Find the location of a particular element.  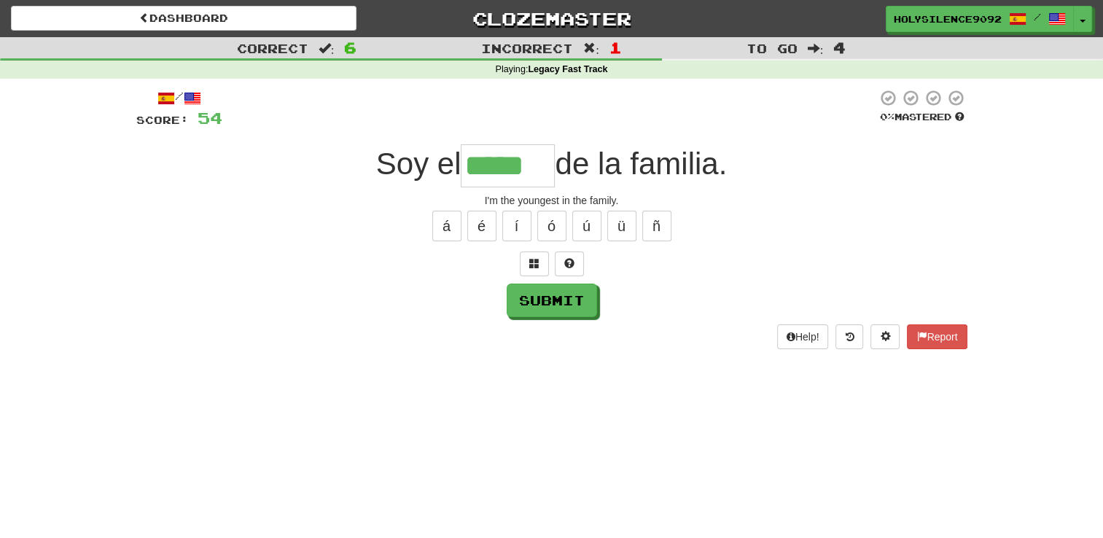

div: I'm the youngest in the family. is located at coordinates (552, 200).